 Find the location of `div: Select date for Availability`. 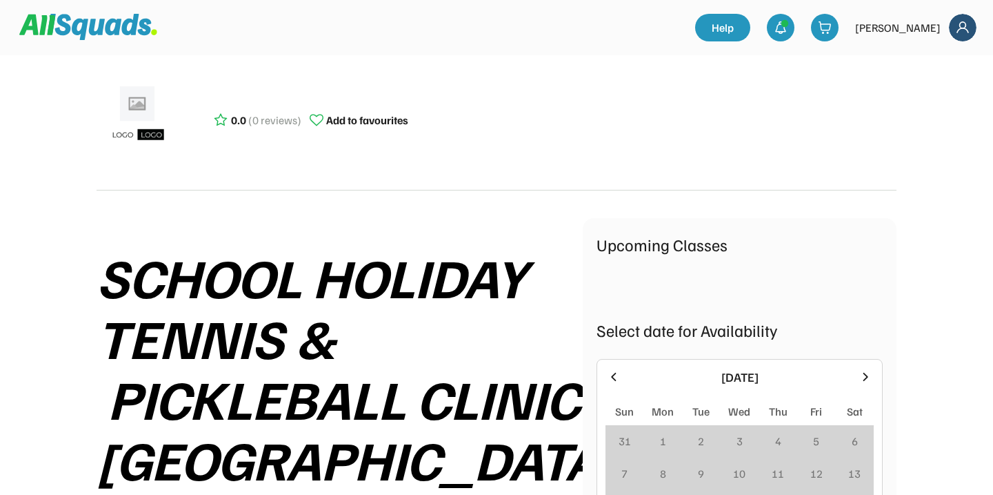

div: Select date for Availability is located at coordinates (740, 330).